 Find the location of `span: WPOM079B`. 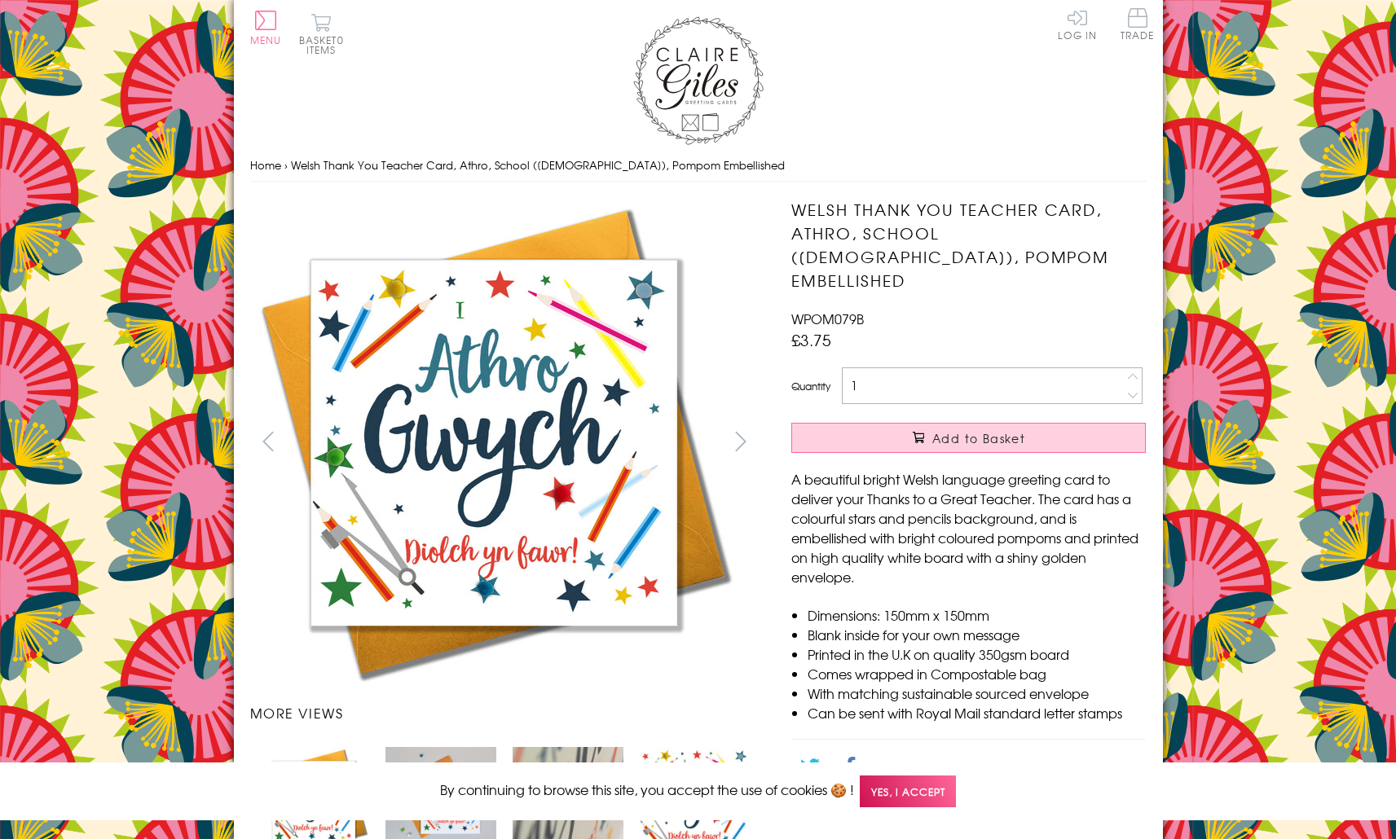

span: WPOM079B is located at coordinates (827, 319).